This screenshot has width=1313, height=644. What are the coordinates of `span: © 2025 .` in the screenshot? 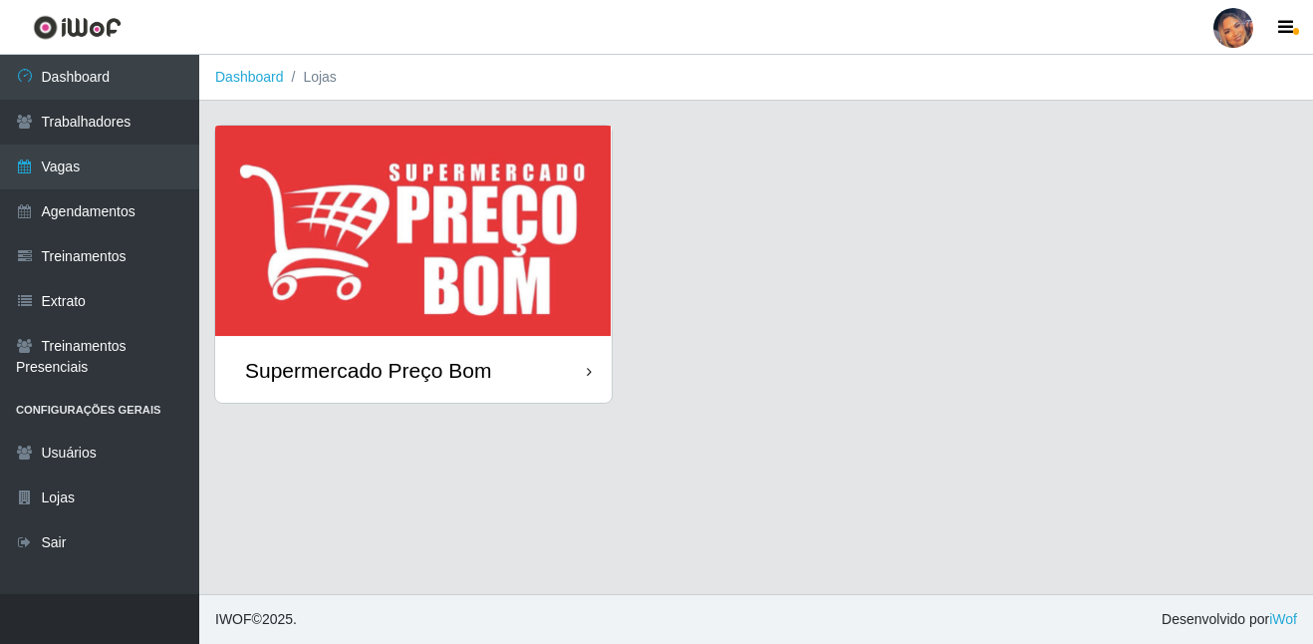 It's located at (256, 619).